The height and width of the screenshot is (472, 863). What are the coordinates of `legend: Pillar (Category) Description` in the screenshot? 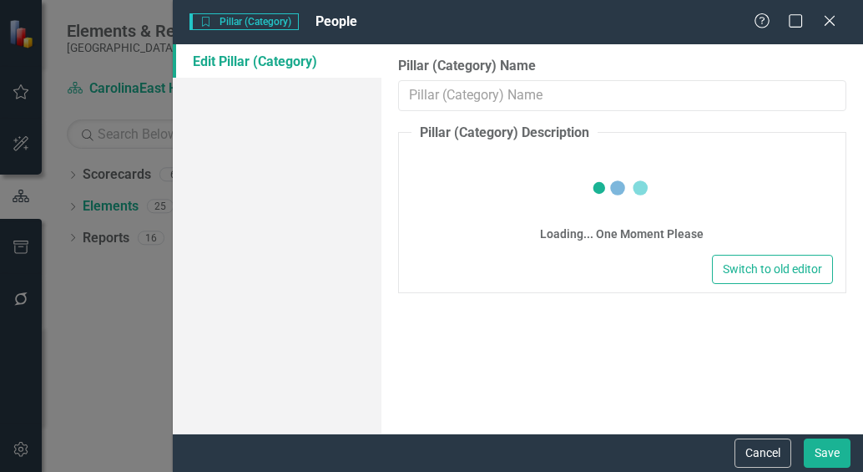 It's located at (504, 133).